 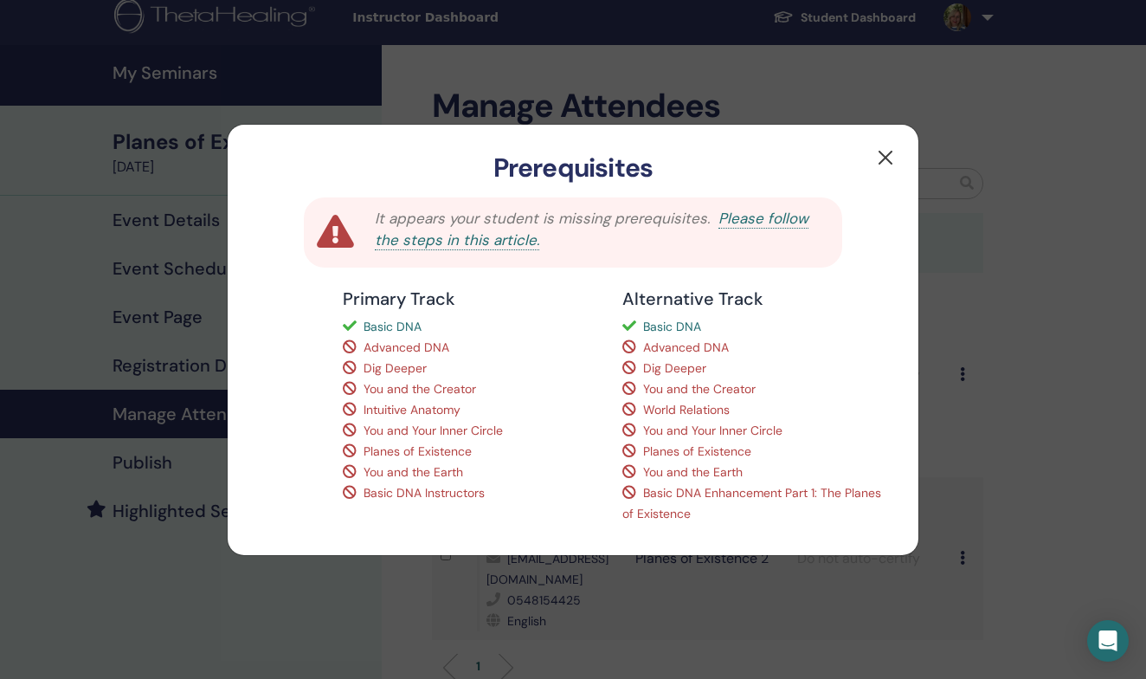 I want to click on span: Basic DNA Instructors, so click(x=424, y=493).